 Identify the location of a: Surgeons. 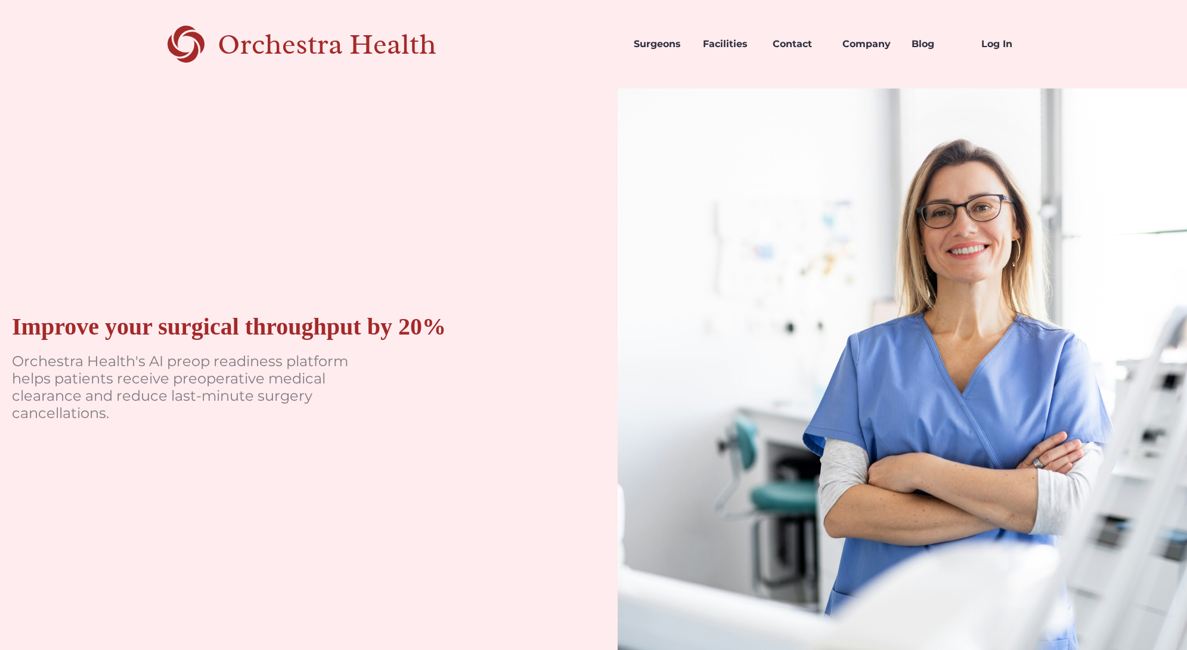
(659, 44).